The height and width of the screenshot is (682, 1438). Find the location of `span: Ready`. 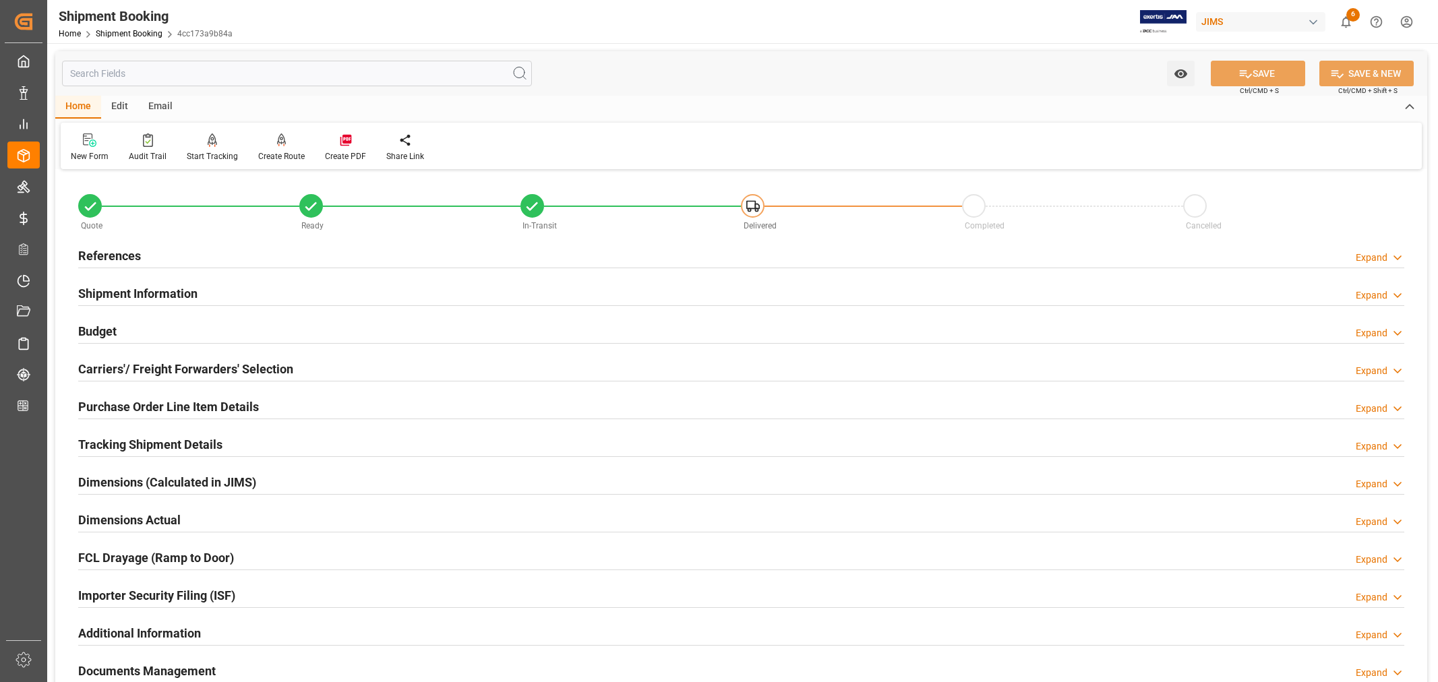

span: Ready is located at coordinates (312, 226).